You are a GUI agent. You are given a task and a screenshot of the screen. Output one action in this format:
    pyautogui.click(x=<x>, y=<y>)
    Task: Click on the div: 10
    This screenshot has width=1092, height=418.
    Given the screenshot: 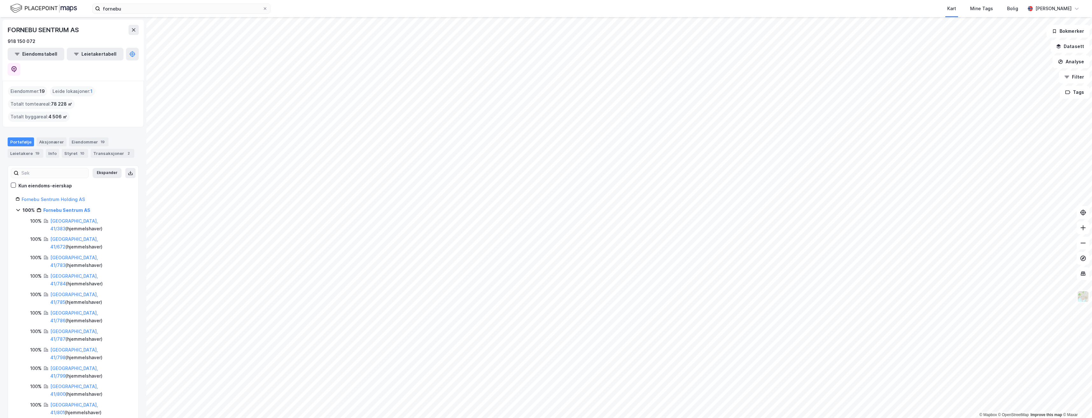 What is the action you would take?
    pyautogui.click(x=82, y=153)
    